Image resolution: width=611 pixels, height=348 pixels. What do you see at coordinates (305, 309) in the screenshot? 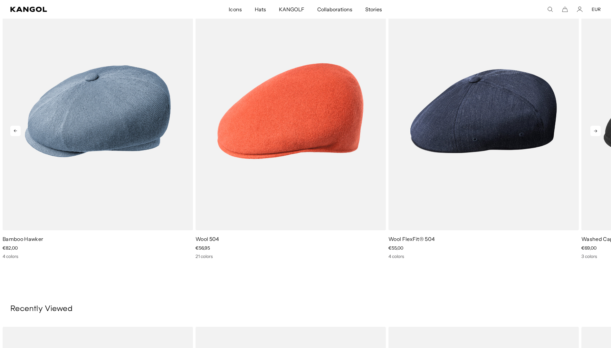
I see `h3: Recently Viewed` at bounding box center [305, 309].